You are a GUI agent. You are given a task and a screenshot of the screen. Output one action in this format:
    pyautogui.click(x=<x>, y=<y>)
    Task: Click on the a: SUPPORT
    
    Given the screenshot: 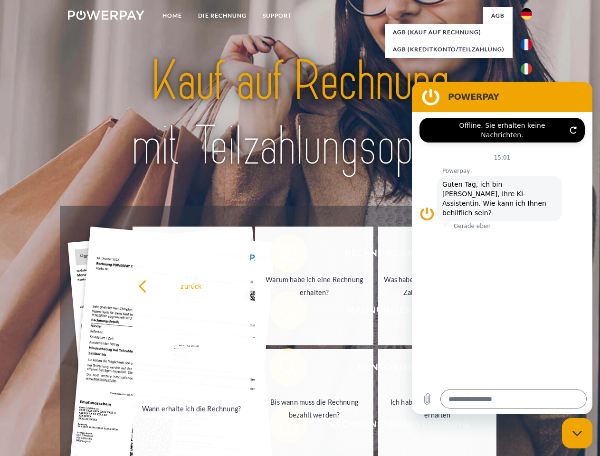 What is the action you would take?
    pyautogui.click(x=277, y=16)
    